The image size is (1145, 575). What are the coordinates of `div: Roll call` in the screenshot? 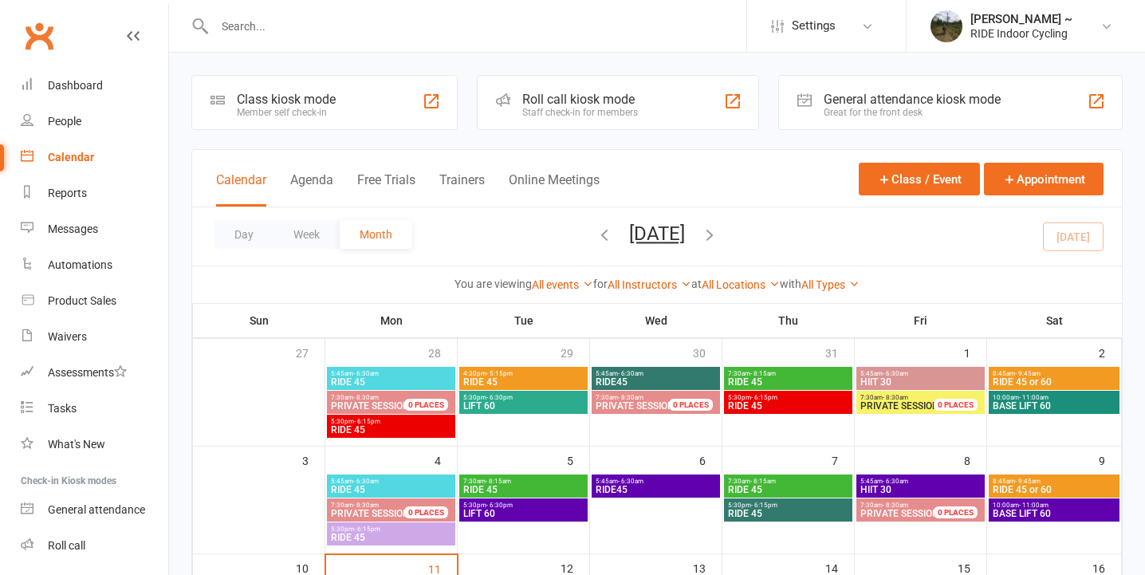 It's located at (66, 546).